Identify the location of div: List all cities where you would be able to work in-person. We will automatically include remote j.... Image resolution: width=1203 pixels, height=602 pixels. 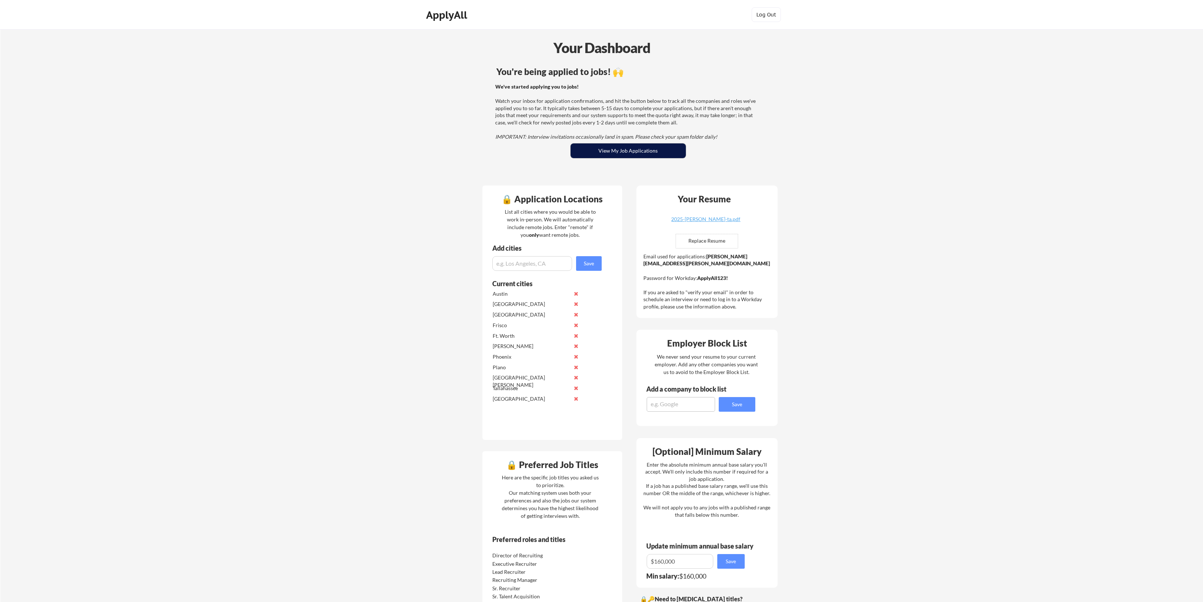
(550, 223).